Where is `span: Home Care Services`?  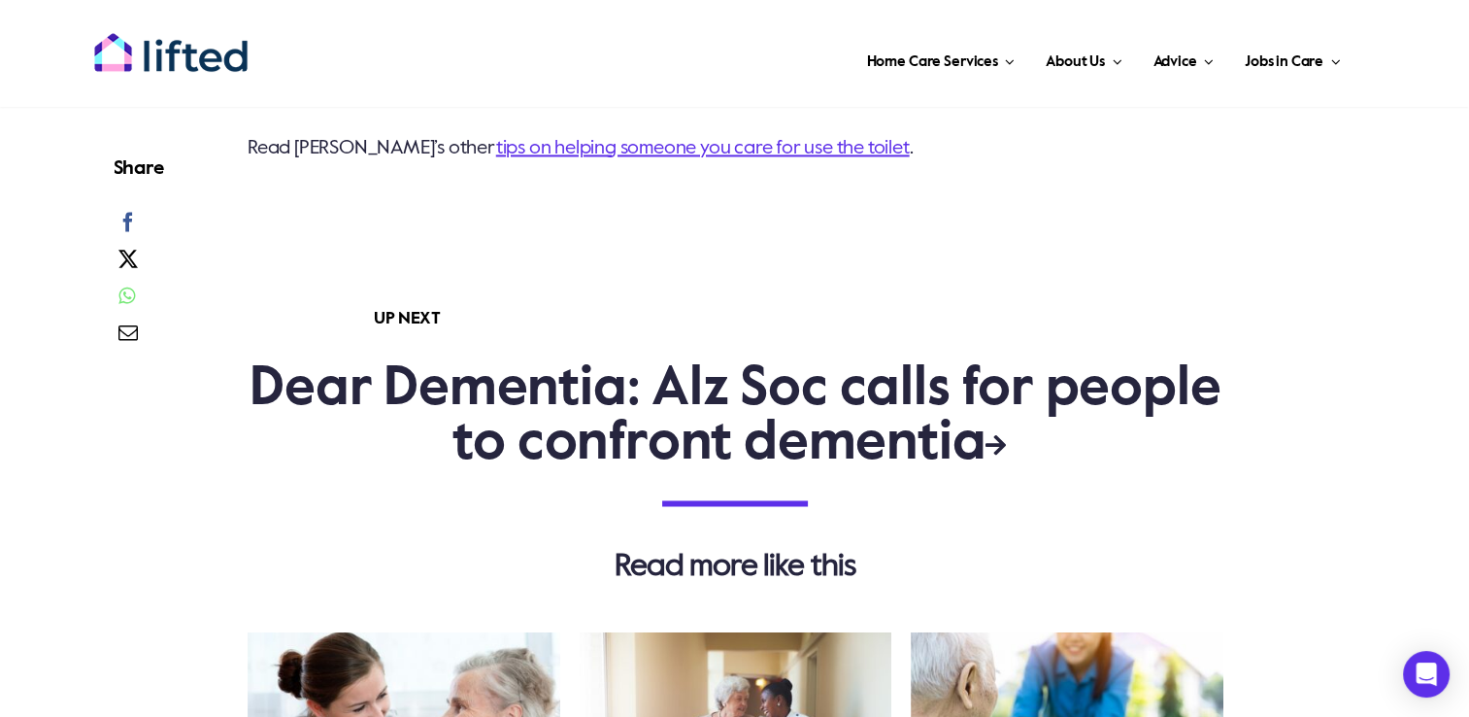 span: Home Care Services is located at coordinates (932, 62).